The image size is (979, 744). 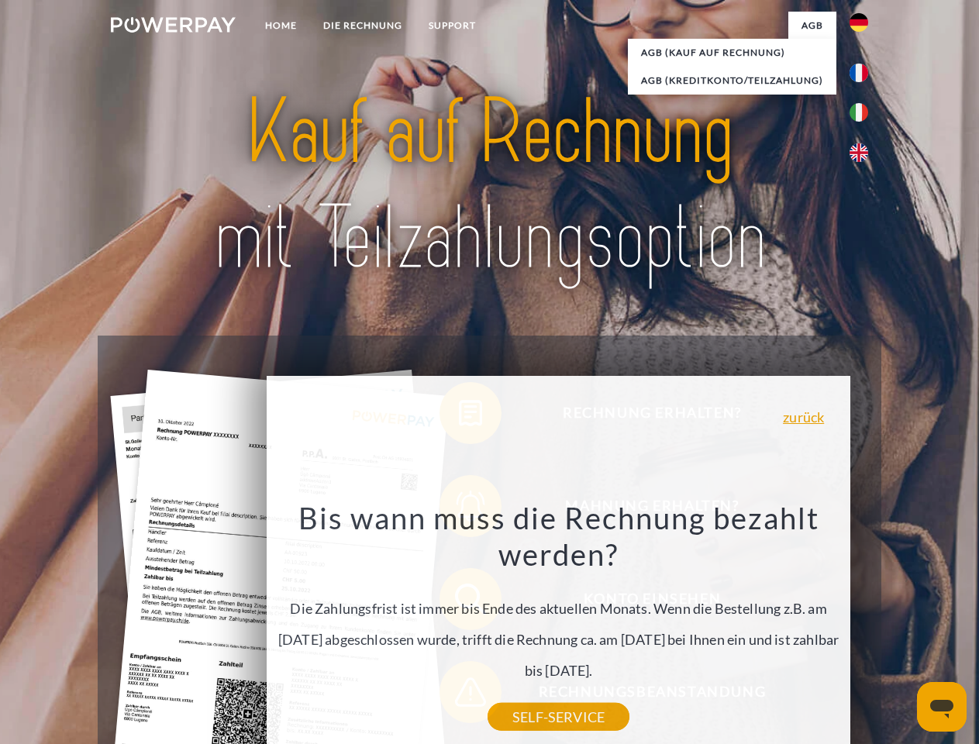 I want to click on img: en, so click(x=859, y=153).